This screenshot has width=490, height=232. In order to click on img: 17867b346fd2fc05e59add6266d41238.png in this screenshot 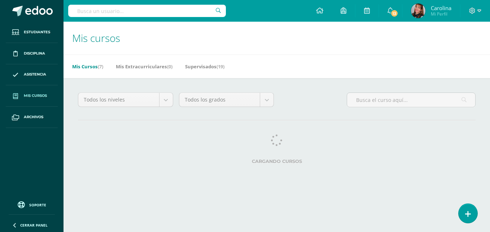, I will do `click(418, 11)`.